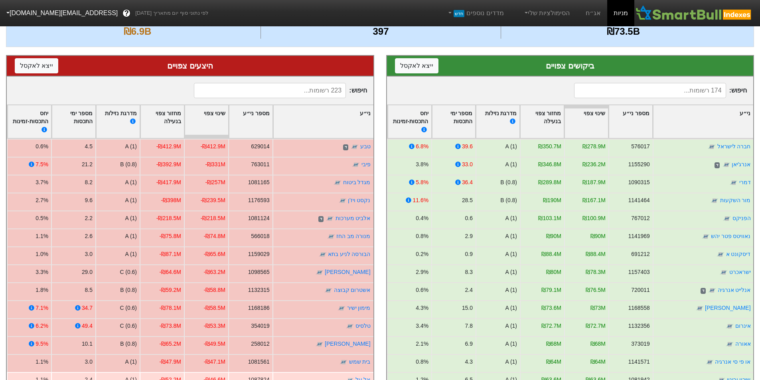  What do you see at coordinates (595, 272) in the screenshot?
I see `div: ₪78.3M` at bounding box center [595, 272].